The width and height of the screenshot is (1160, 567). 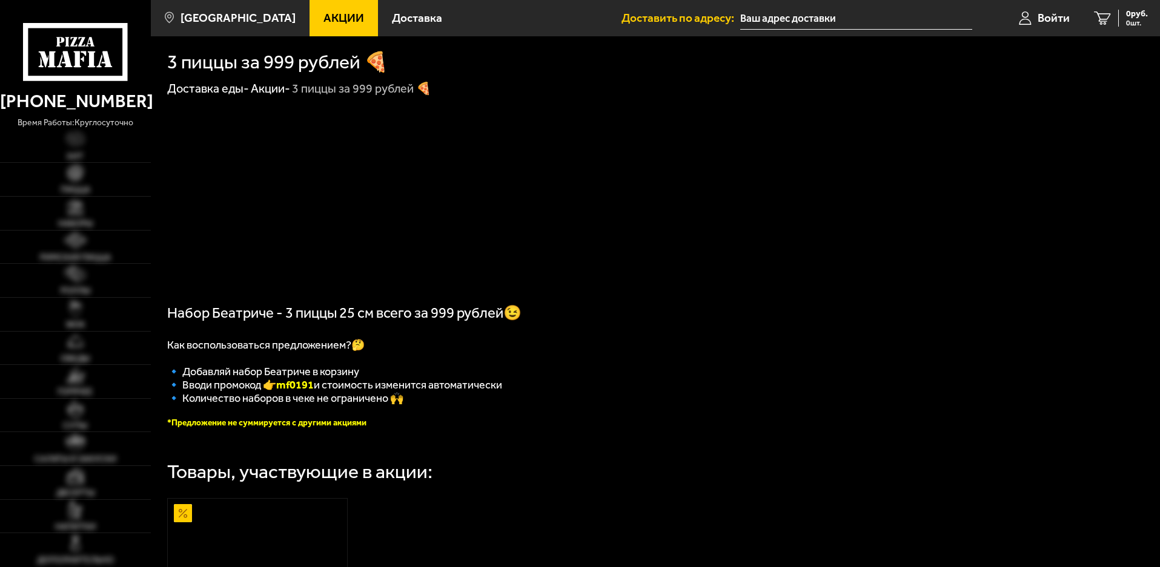 I want to click on span: Горячее, so click(x=75, y=392).